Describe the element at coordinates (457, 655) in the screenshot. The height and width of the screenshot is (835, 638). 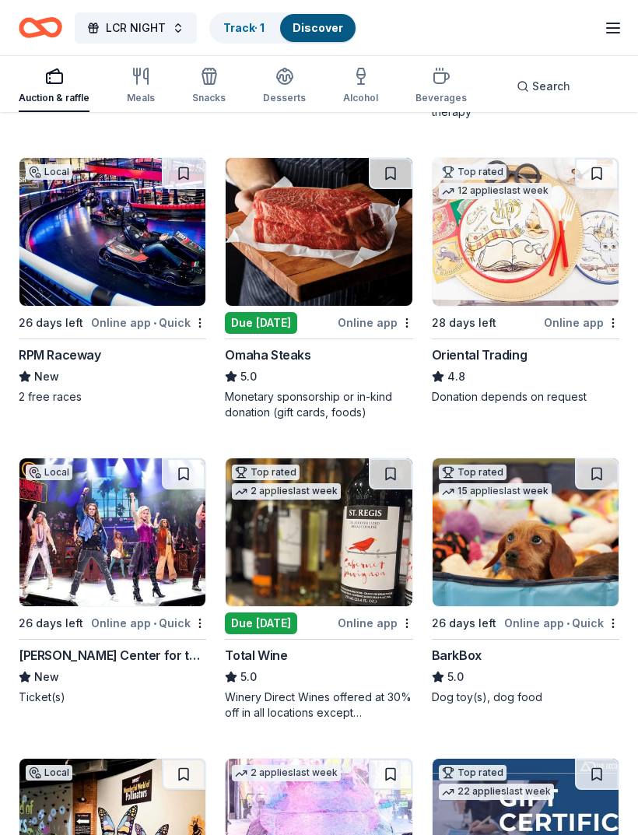
I see `div: BarkBox` at that location.